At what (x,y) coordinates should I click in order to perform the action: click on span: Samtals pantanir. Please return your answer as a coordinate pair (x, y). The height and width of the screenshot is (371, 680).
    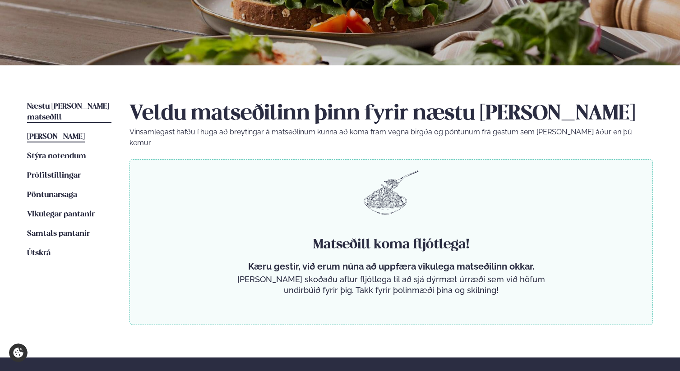
    Looking at the image, I should click on (58, 234).